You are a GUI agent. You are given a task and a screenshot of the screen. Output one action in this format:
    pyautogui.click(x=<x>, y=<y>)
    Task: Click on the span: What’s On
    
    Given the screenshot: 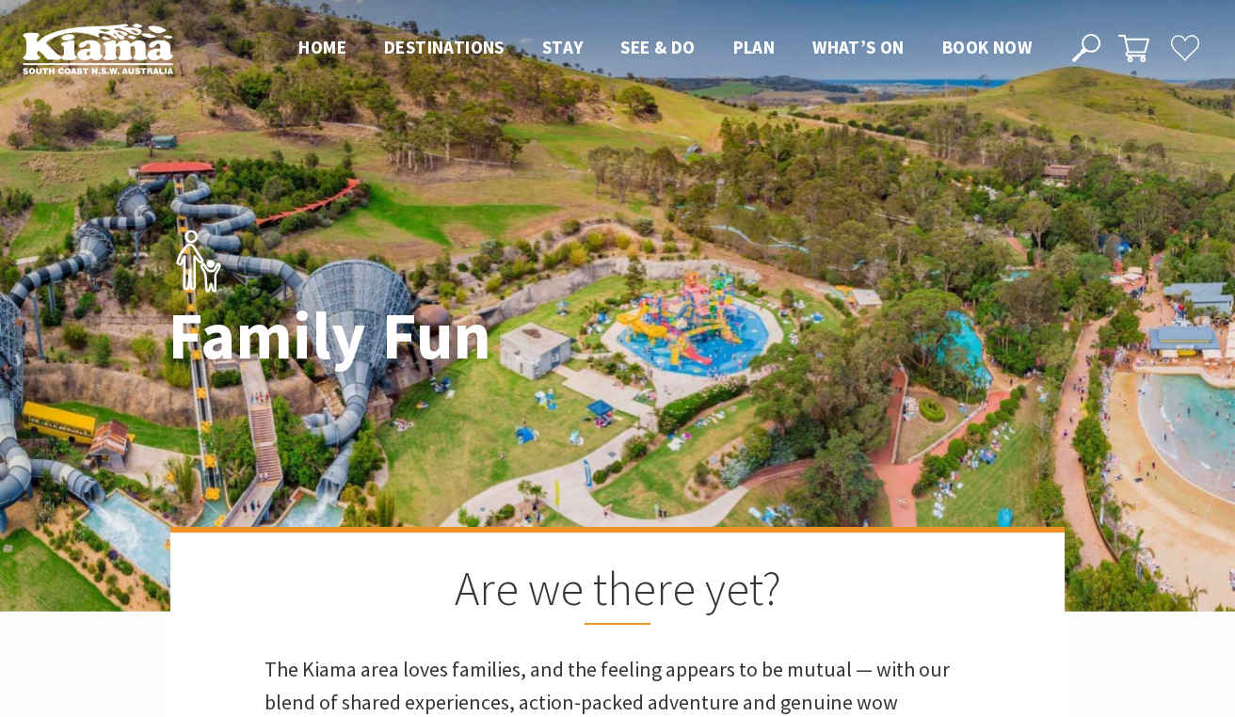 What is the action you would take?
    pyautogui.click(x=858, y=47)
    